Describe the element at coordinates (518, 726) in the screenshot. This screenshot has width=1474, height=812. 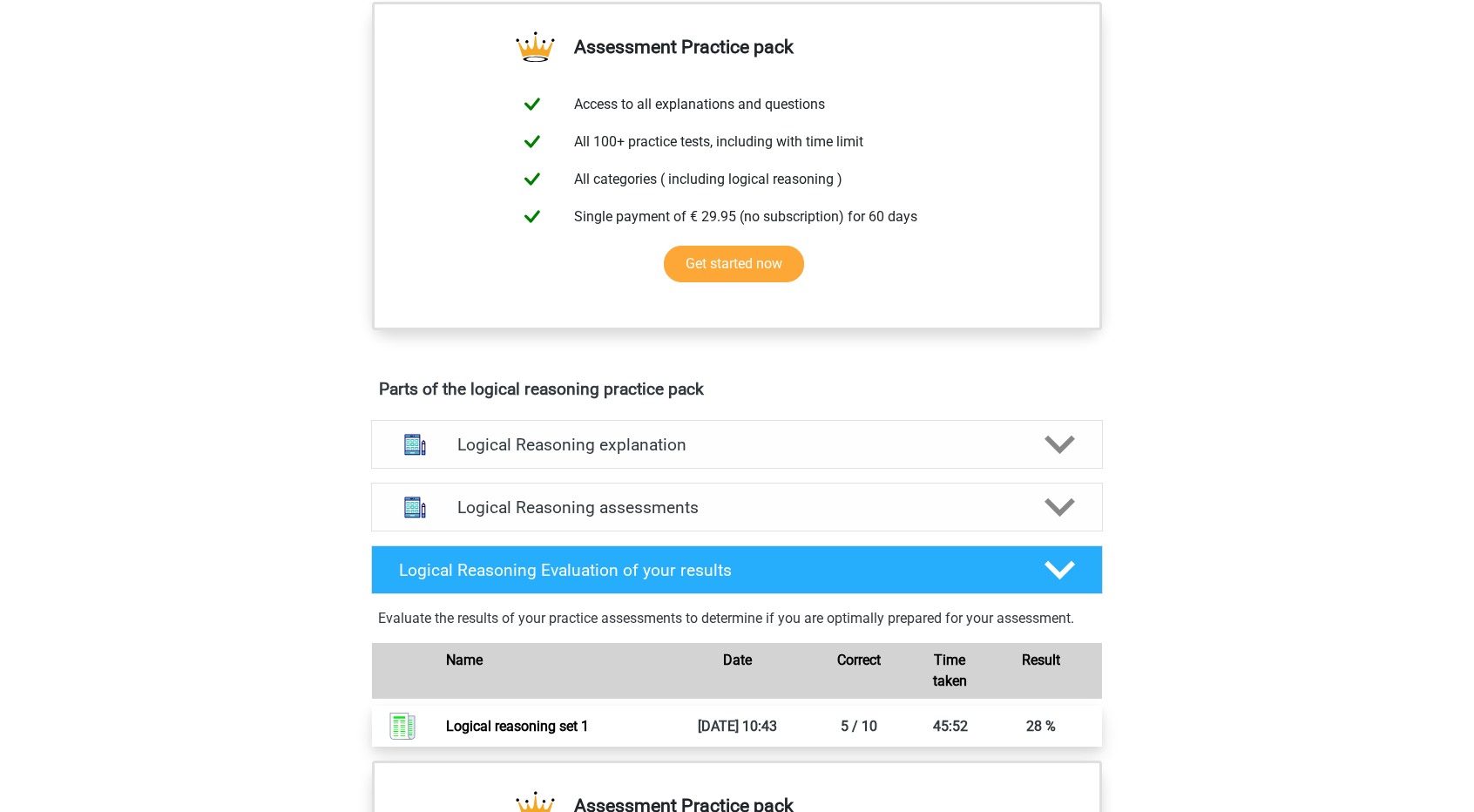
I see `a: Logical reasoning set 1` at that location.